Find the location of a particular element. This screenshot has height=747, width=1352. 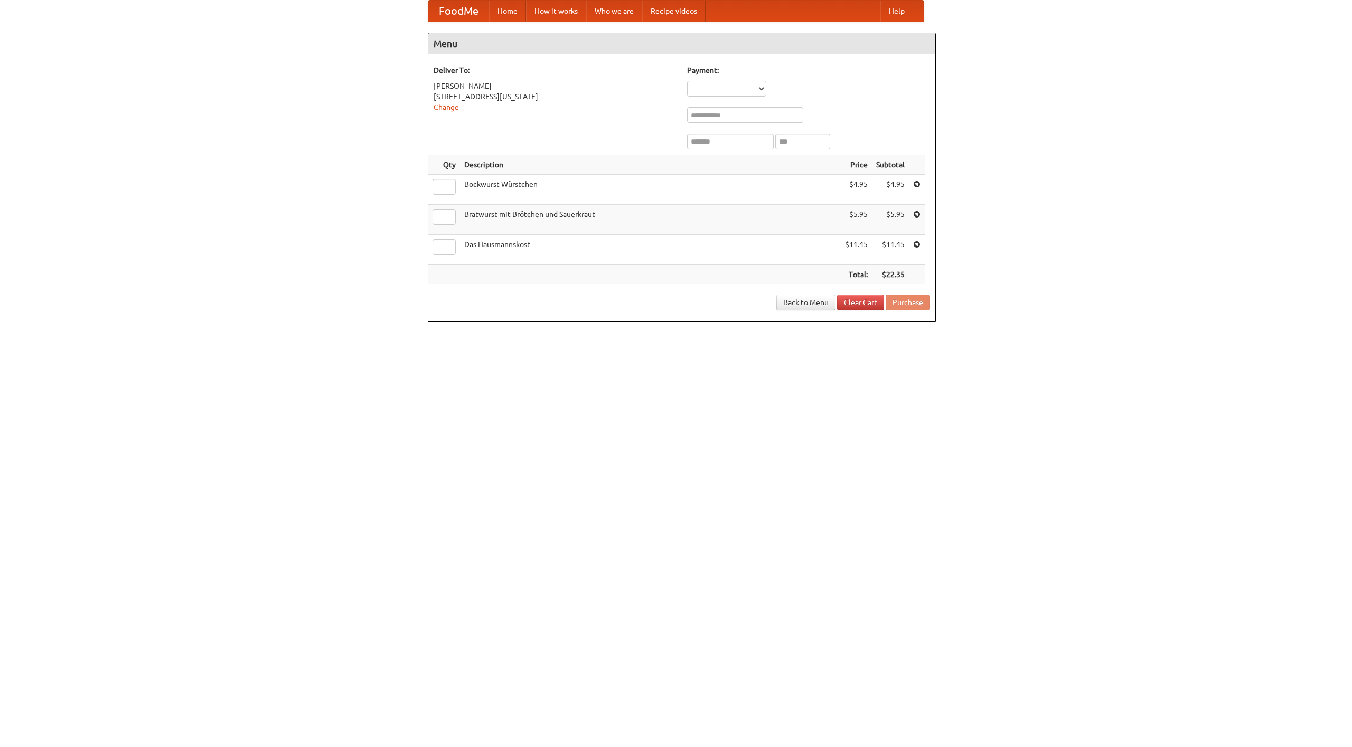

a: FoodMe is located at coordinates (459, 11).